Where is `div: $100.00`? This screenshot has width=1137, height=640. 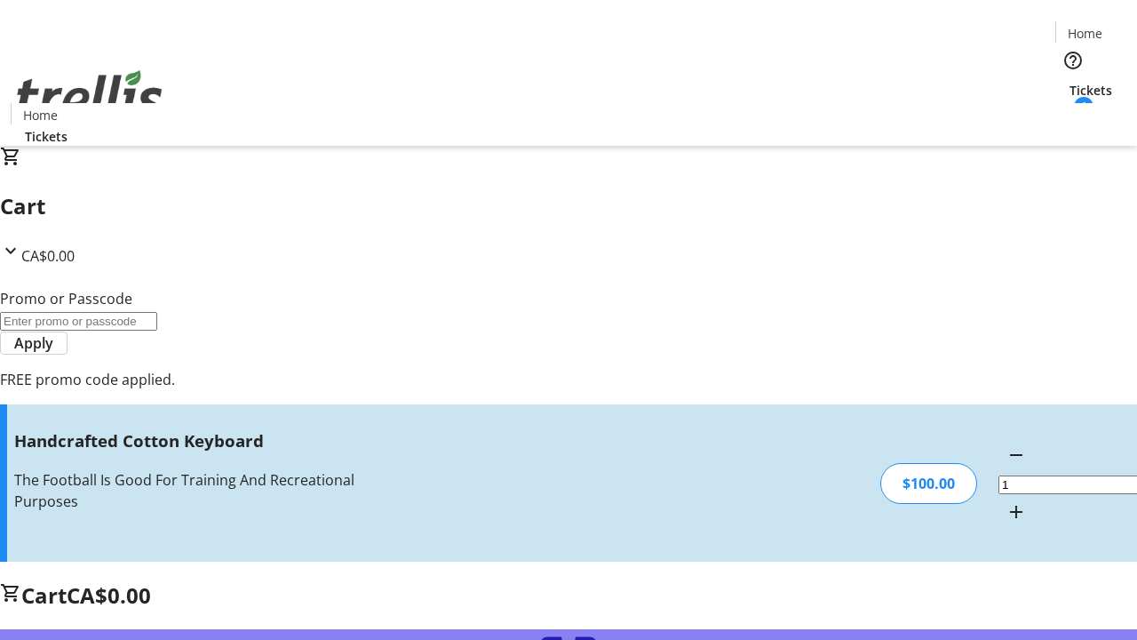 div: $100.00 is located at coordinates (928, 483).